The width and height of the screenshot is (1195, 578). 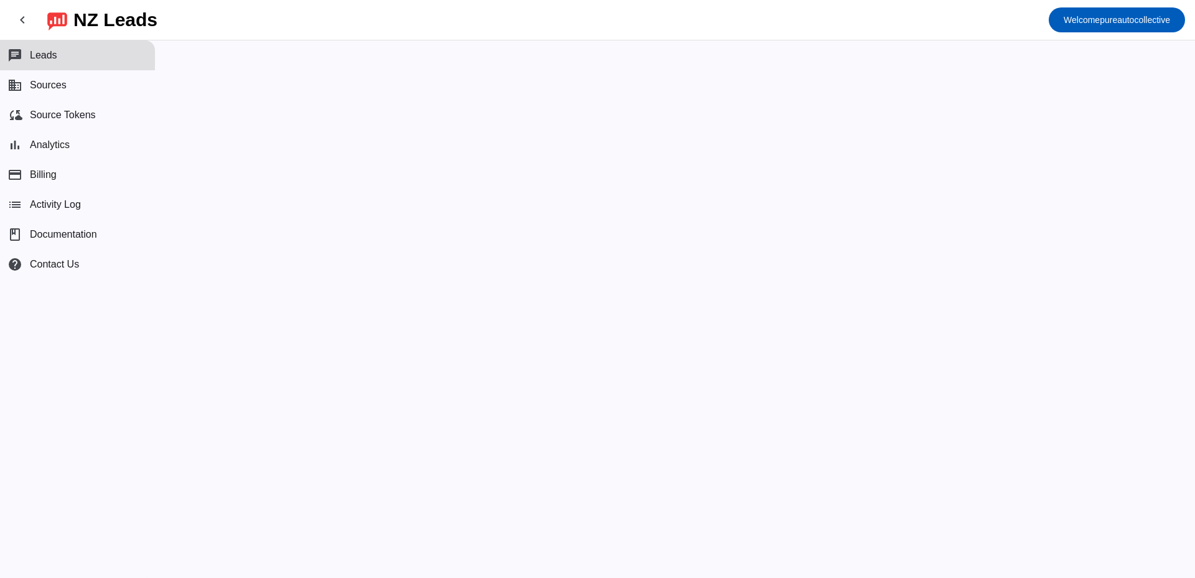 I want to click on span: Documentation, so click(x=63, y=235).